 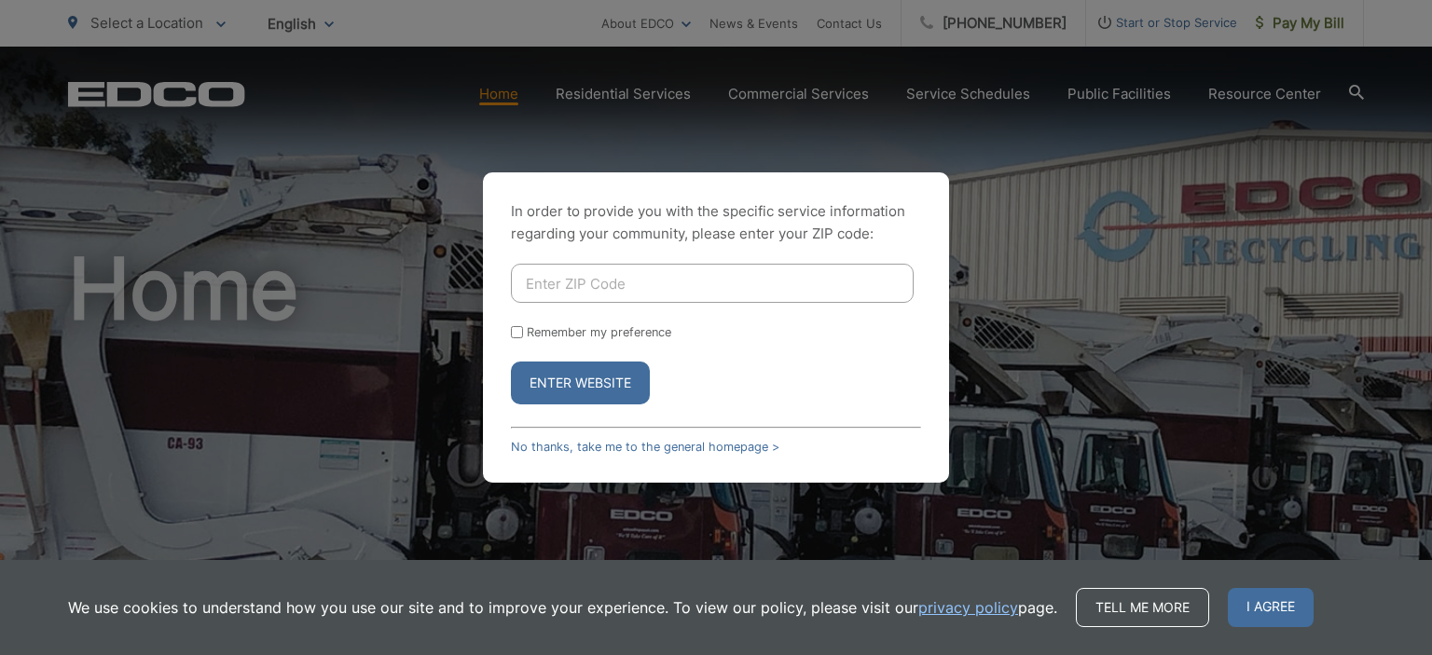 What do you see at coordinates (712, 283) in the screenshot?
I see `input: Enter ZIP Code` at bounding box center [712, 283].